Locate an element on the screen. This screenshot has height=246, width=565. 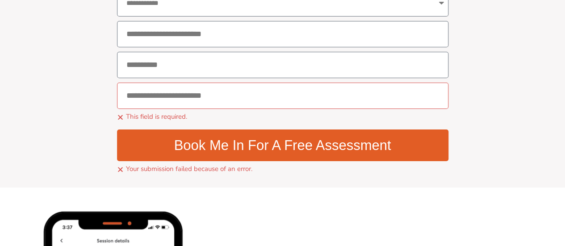
div: Your submission failed because of an error. is located at coordinates (283, 169).